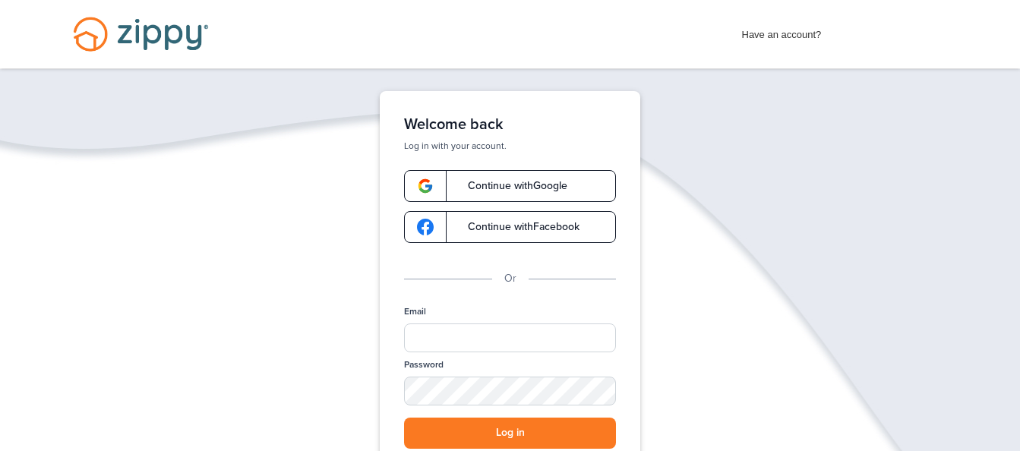 The image size is (1020, 451). I want to click on p: Or, so click(510, 279).